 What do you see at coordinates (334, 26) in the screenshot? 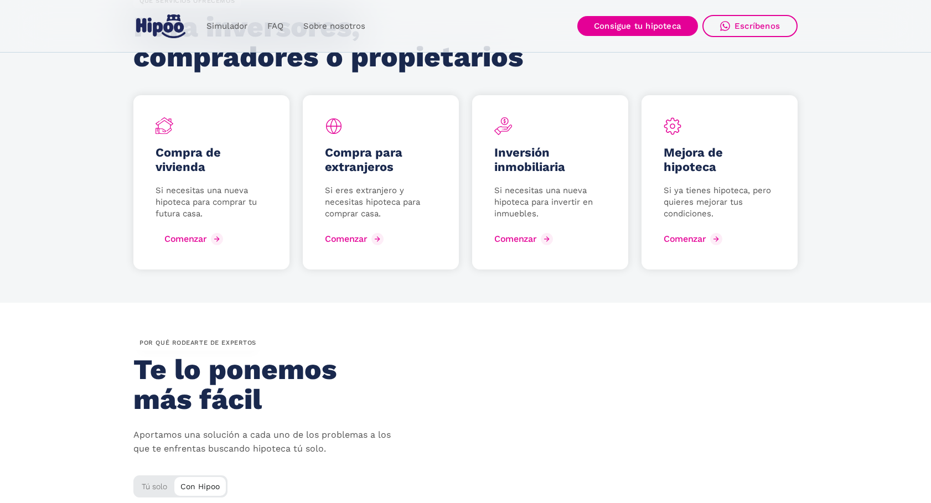
I see `a: Sobre nosotros` at bounding box center [334, 26].